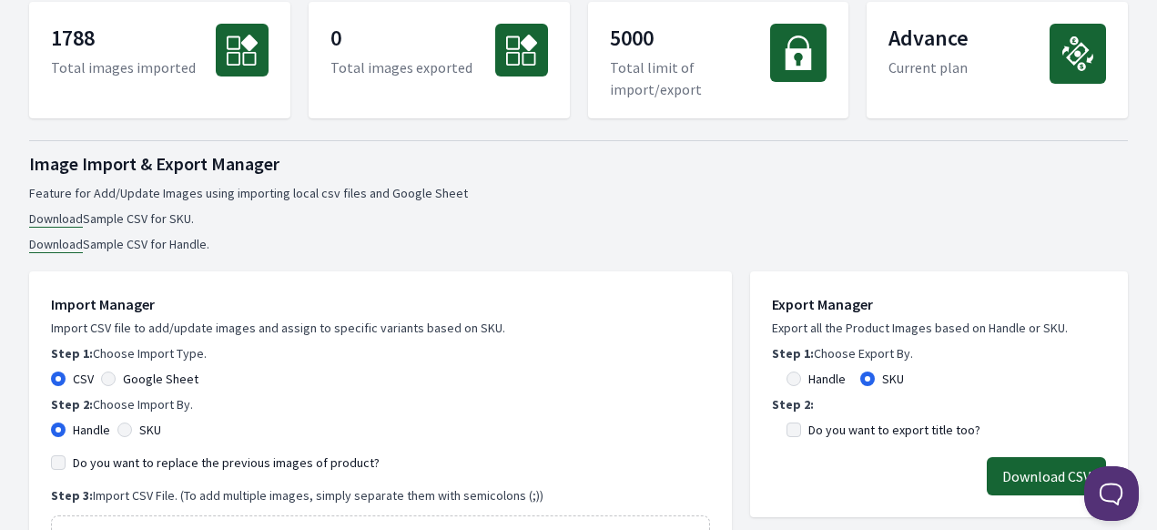  What do you see at coordinates (578, 244) in the screenshot?
I see `li: Sample CSV for Handle.` at bounding box center [578, 244].